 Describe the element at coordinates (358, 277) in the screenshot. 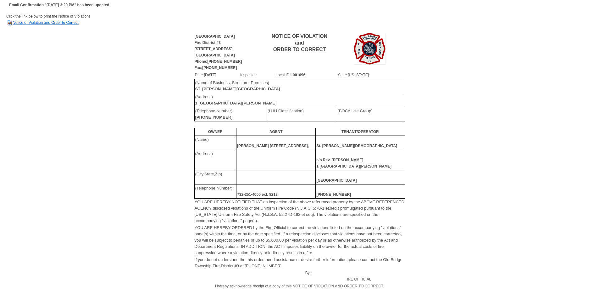

I see `td: FIRE OFFICIAL` at that location.